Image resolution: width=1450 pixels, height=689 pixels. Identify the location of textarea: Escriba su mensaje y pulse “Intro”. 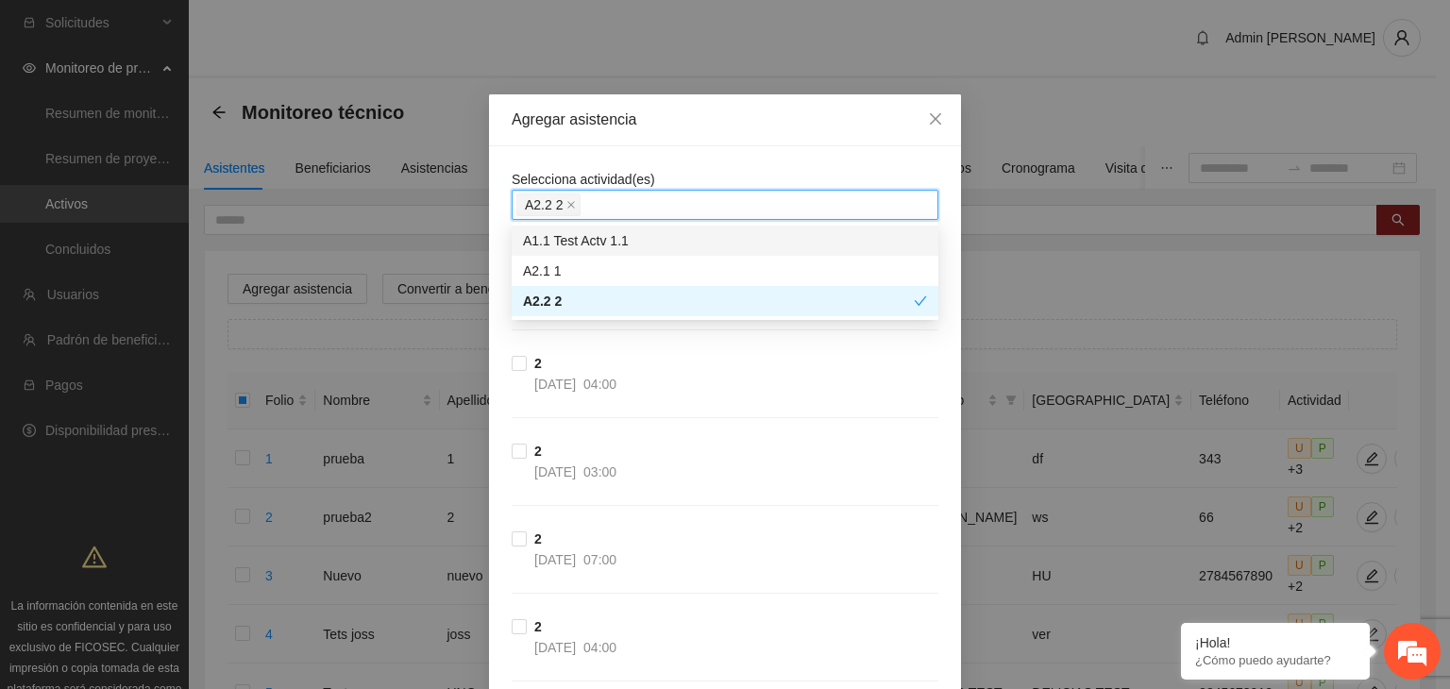
(184, 509).